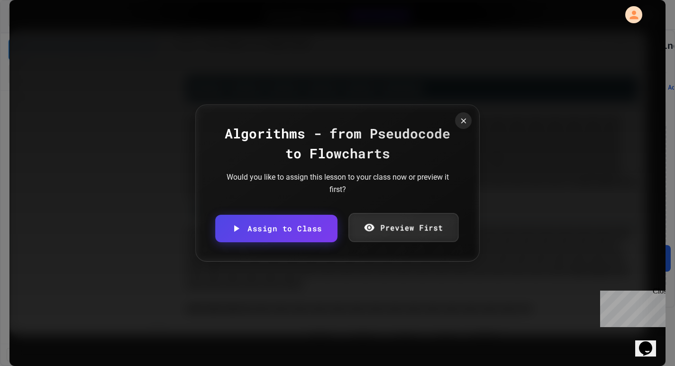 This screenshot has width=675, height=366. What do you see at coordinates (338, 183) in the screenshot?
I see `div: Would you like to assign this lesson to your class now or preview it first?` at bounding box center [338, 183].